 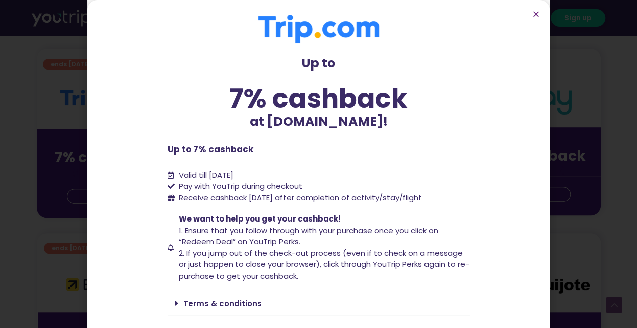 What do you see at coordinates (324, 264) in the screenshot?
I see `span: 2. If you jump out of the check-out process (even if to check on a message or just happen to clos...` at bounding box center [324, 264].